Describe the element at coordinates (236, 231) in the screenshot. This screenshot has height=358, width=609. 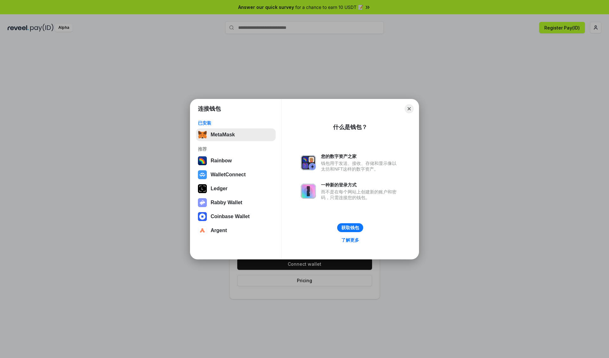
I see `button: Argent` at that location.